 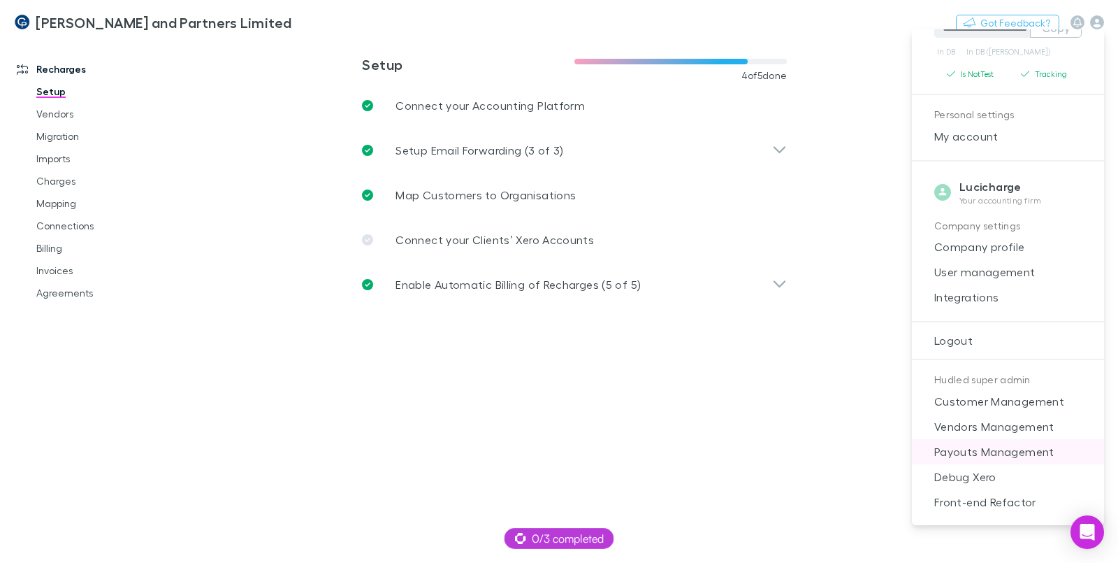 I want to click on p: Company settings, so click(x=1008, y=226).